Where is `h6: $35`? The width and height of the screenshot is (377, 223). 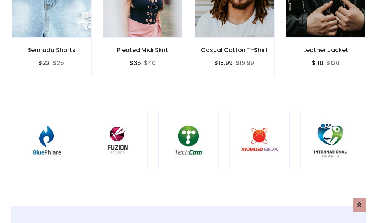 h6: $35 is located at coordinates (135, 63).